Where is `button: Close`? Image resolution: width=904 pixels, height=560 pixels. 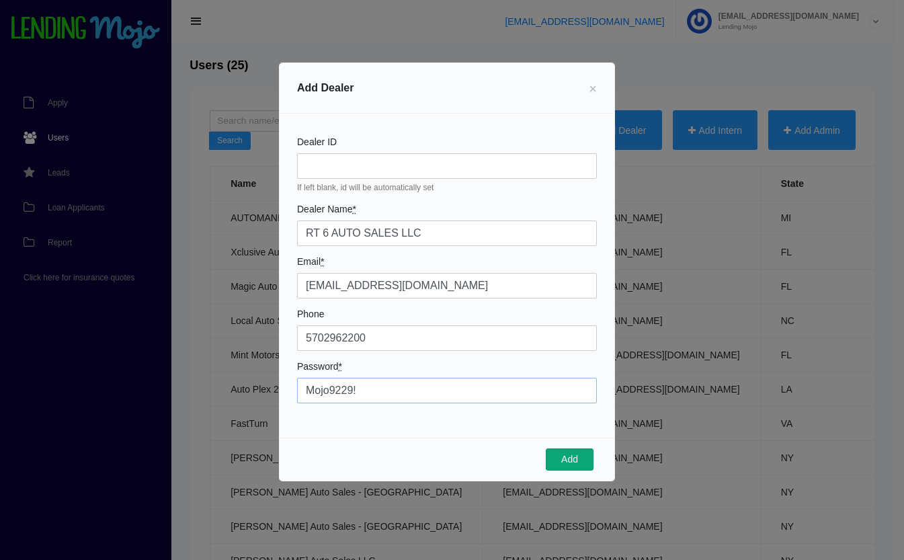
button: Close is located at coordinates (593, 88).